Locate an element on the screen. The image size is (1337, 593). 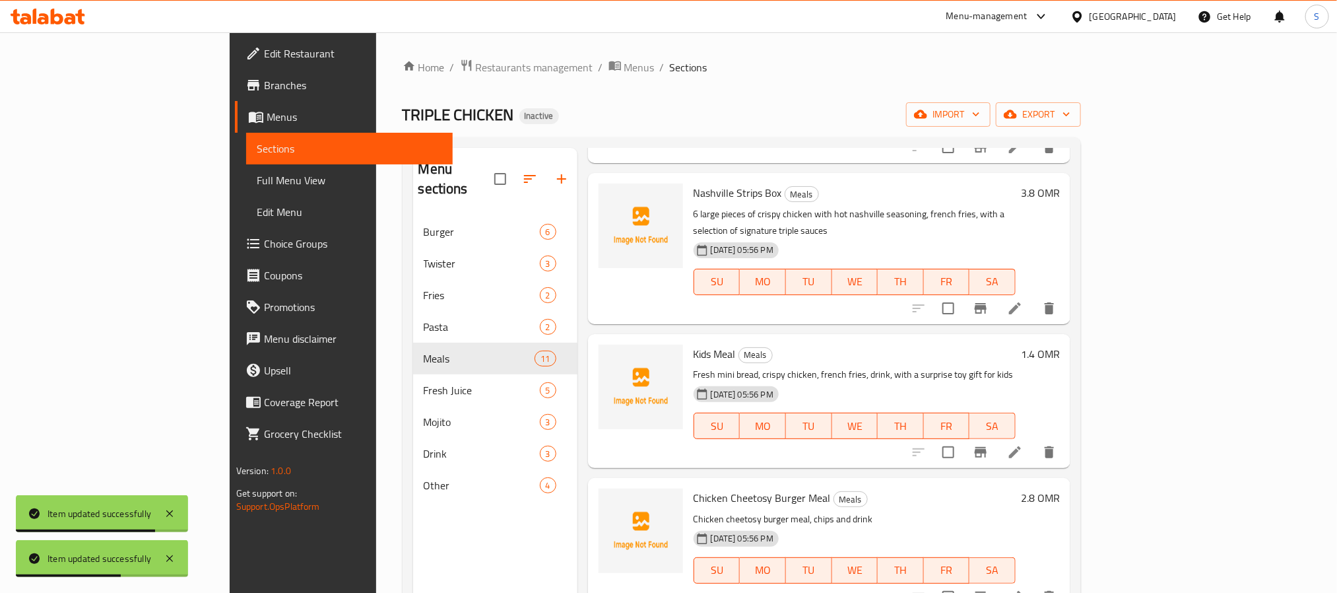
span: 6 is located at coordinates (548, 232).